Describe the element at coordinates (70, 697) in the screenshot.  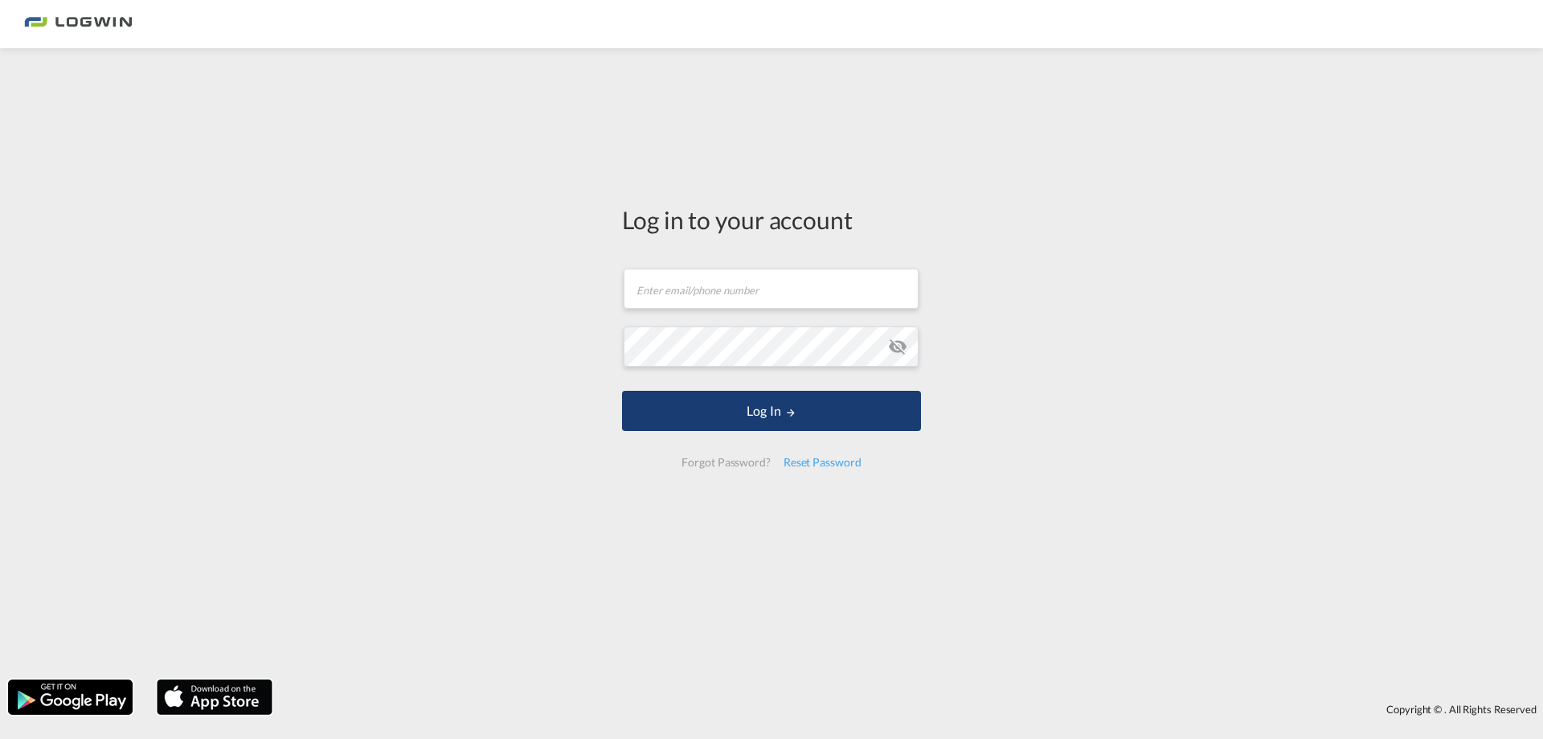
I see `img: google.png` at that location.